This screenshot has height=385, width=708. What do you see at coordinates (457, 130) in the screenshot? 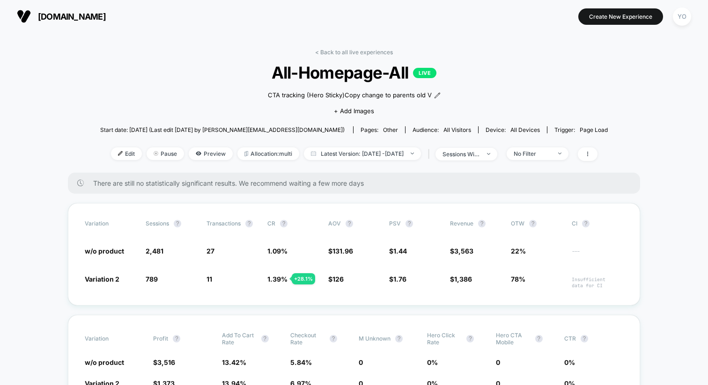
I see `span: All Visitors` at bounding box center [457, 130].